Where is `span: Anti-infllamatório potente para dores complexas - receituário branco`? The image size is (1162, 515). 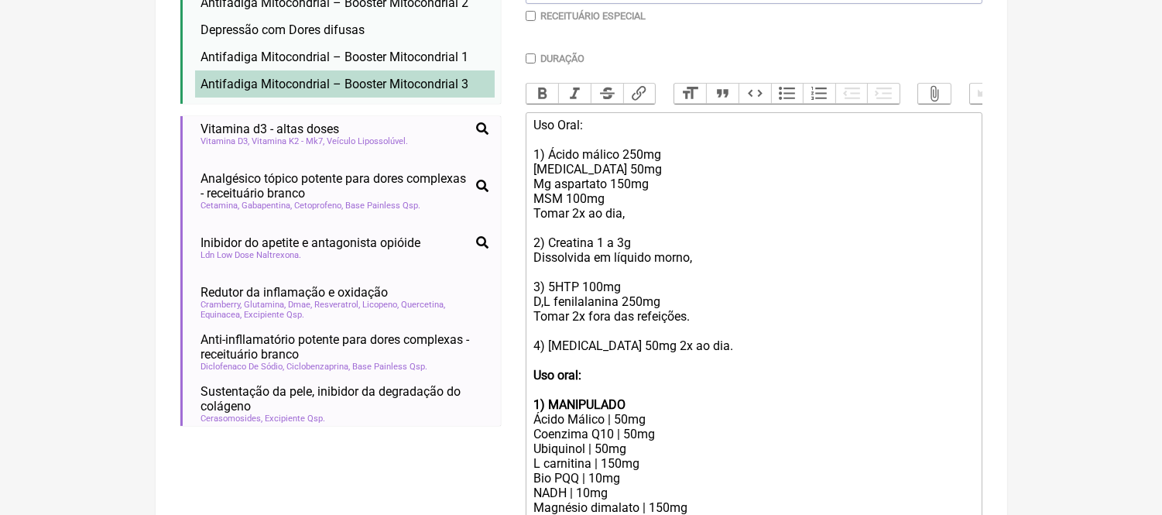
span: Anti-infllamatório potente para dores complexas - receituário branco is located at coordinates (344, 347).